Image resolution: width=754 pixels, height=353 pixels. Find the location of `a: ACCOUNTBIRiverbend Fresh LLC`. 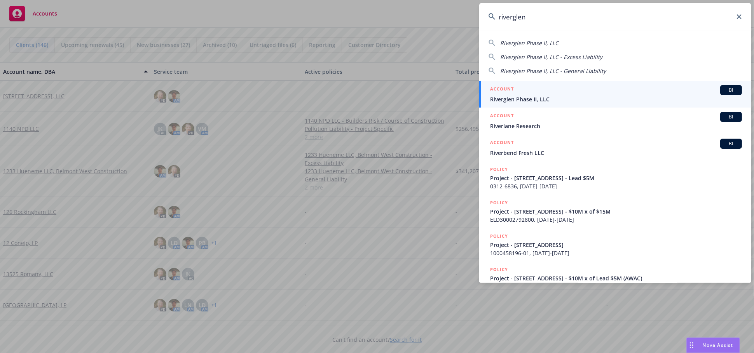

a: ACCOUNTBIRiverbend Fresh LLC is located at coordinates (616, 148).